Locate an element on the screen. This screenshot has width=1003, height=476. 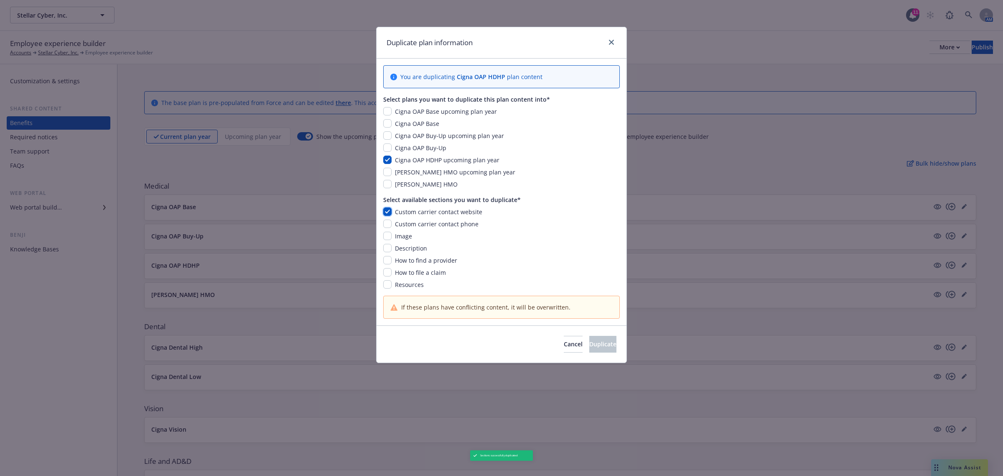
span: Cigna OAP Buy-Up upcoming plan year is located at coordinates (449, 135).